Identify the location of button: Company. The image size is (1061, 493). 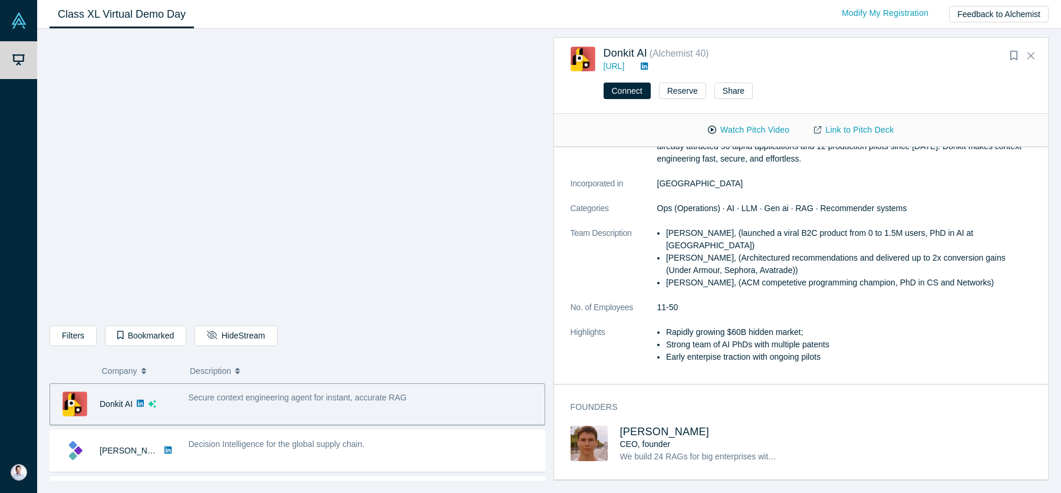
(140, 371).